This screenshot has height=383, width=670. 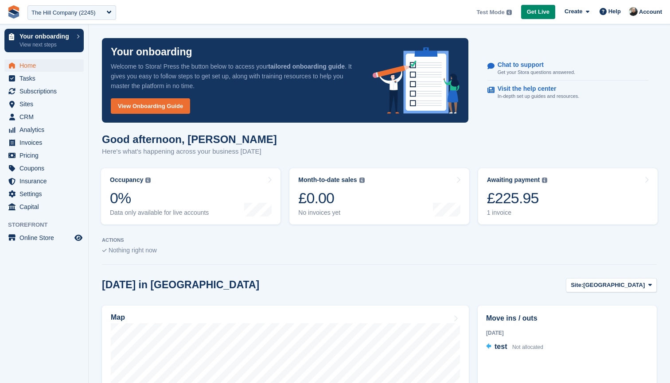 I want to click on span: Help, so click(x=614, y=12).